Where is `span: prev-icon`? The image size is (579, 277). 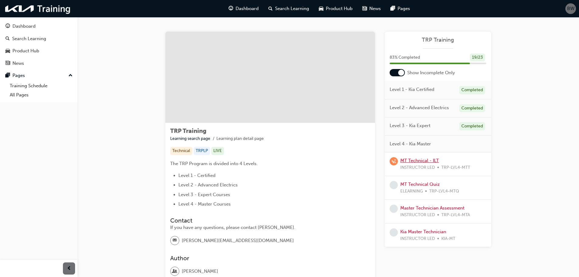 span: prev-icon is located at coordinates (69, 269).